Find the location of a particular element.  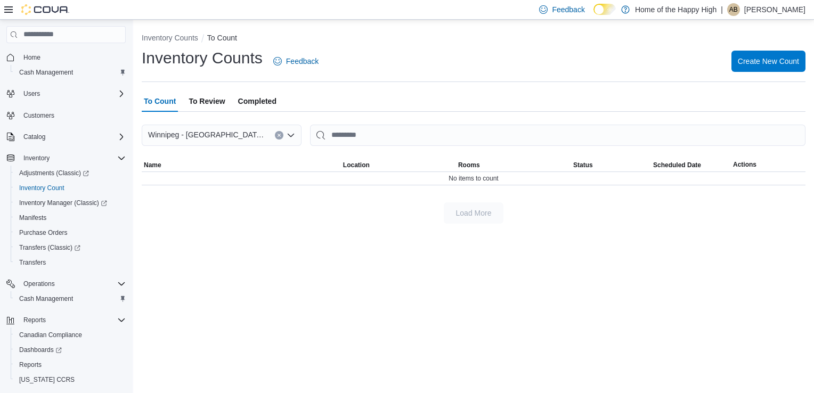

span: Status is located at coordinates (583, 165).